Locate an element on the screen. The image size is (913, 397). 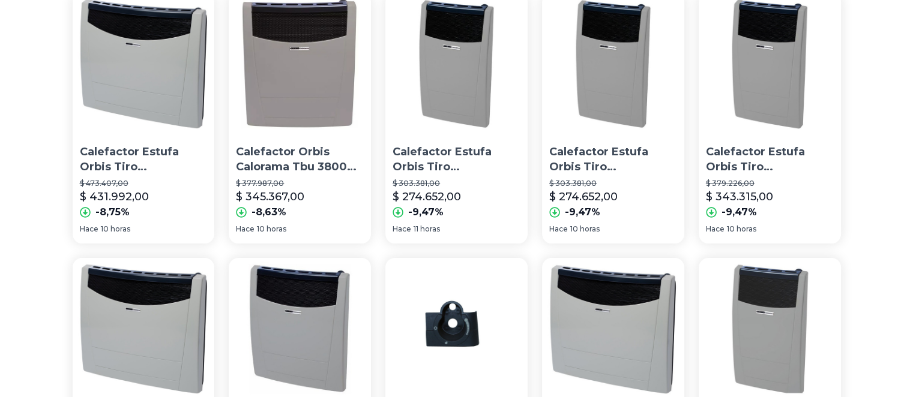
p: $ 377.987,00 is located at coordinates (300, 184).